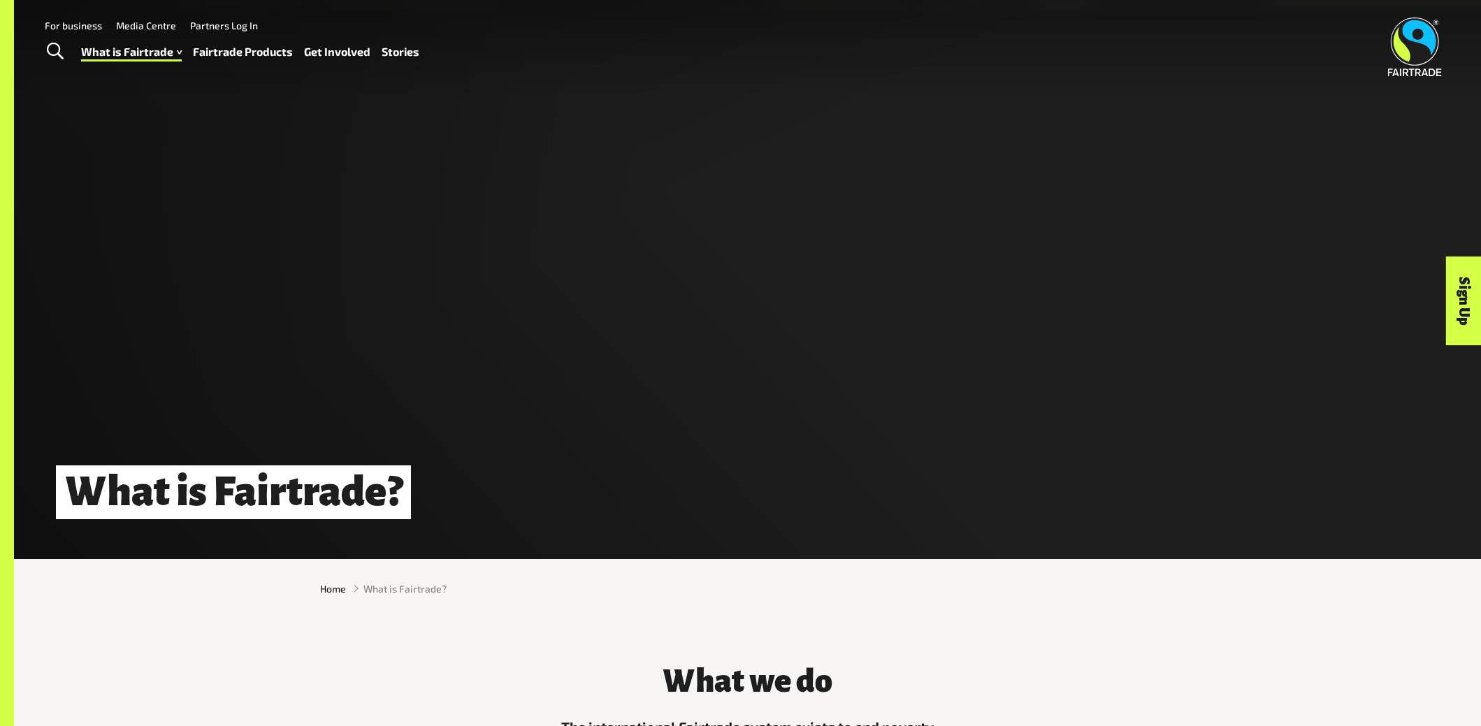 Image resolution: width=1481 pixels, height=726 pixels. What do you see at coordinates (333, 588) in the screenshot?
I see `span: Home` at bounding box center [333, 588].